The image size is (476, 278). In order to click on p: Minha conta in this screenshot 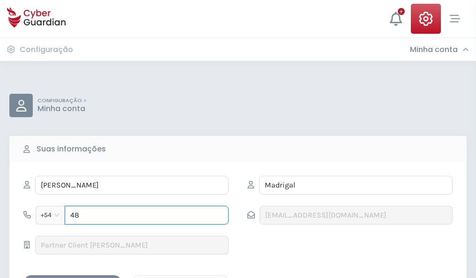, I will do `click(62, 109)`.